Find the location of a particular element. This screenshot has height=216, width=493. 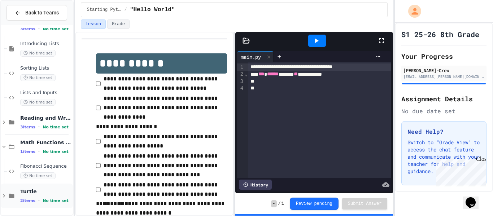

p: Switch to "Grade View" to access the chat feature and communicate with your teacher for help and ... is located at coordinates (444, 157).